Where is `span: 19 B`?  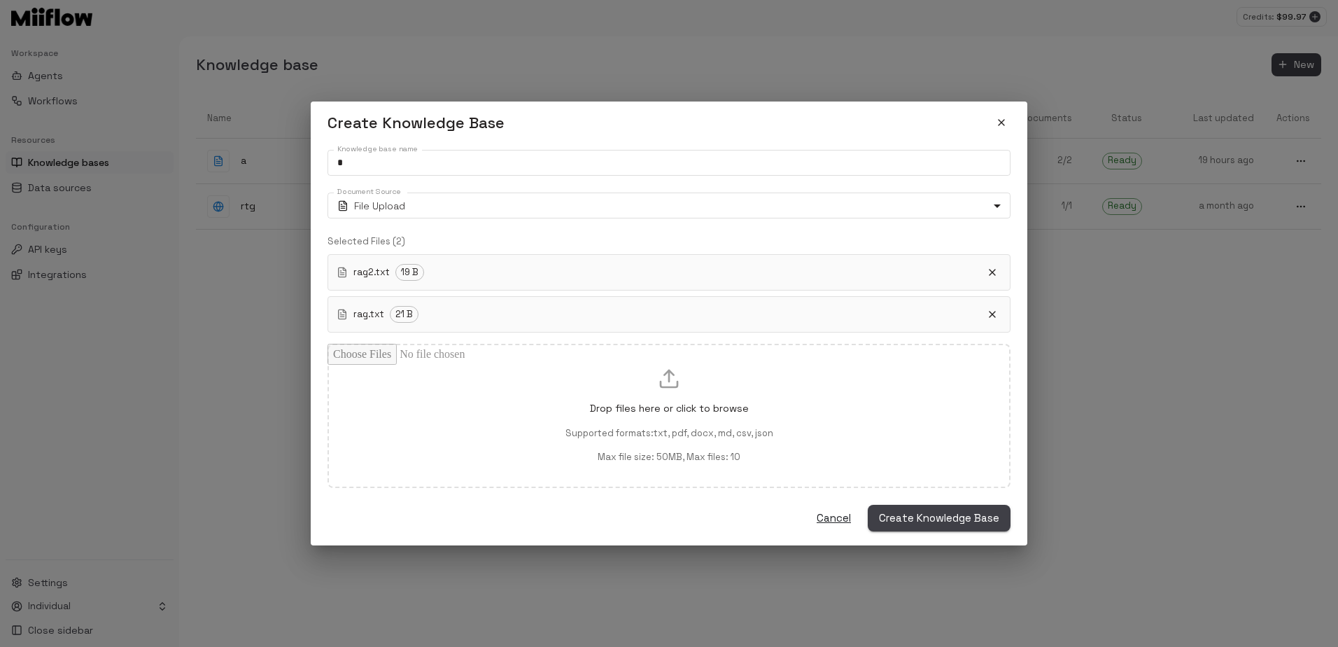 span: 19 B is located at coordinates (409, 272).